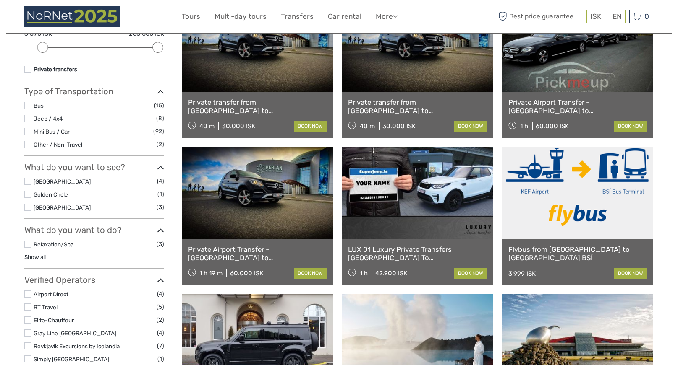 The height and width of the screenshot is (365, 678). Describe the element at coordinates (522, 274) in the screenshot. I see `div: 3.999 ISK` at that location.